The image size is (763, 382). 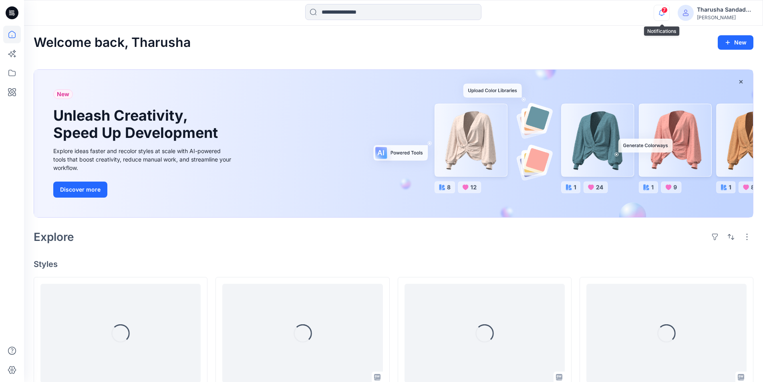 What do you see at coordinates (735, 42) in the screenshot?
I see `button: New` at bounding box center [735, 42].